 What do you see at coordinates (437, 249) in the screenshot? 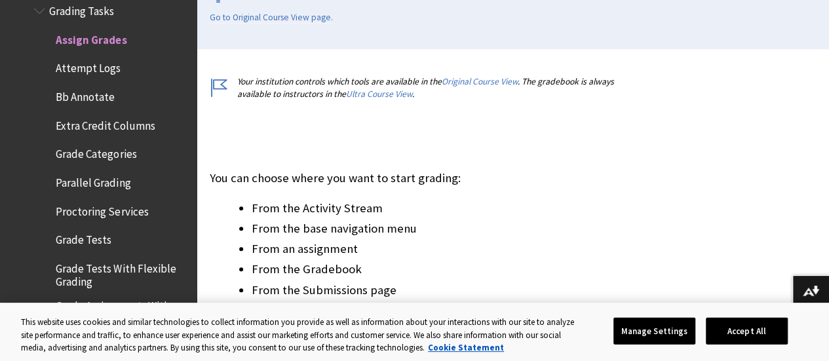
I see `li: From an assignment` at bounding box center [437, 249].